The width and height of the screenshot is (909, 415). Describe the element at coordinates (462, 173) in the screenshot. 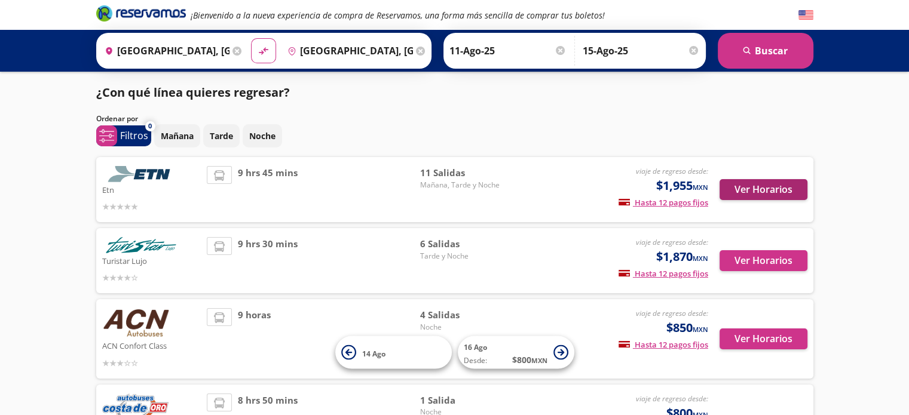

I see `span: 11 Salidas` at that location.